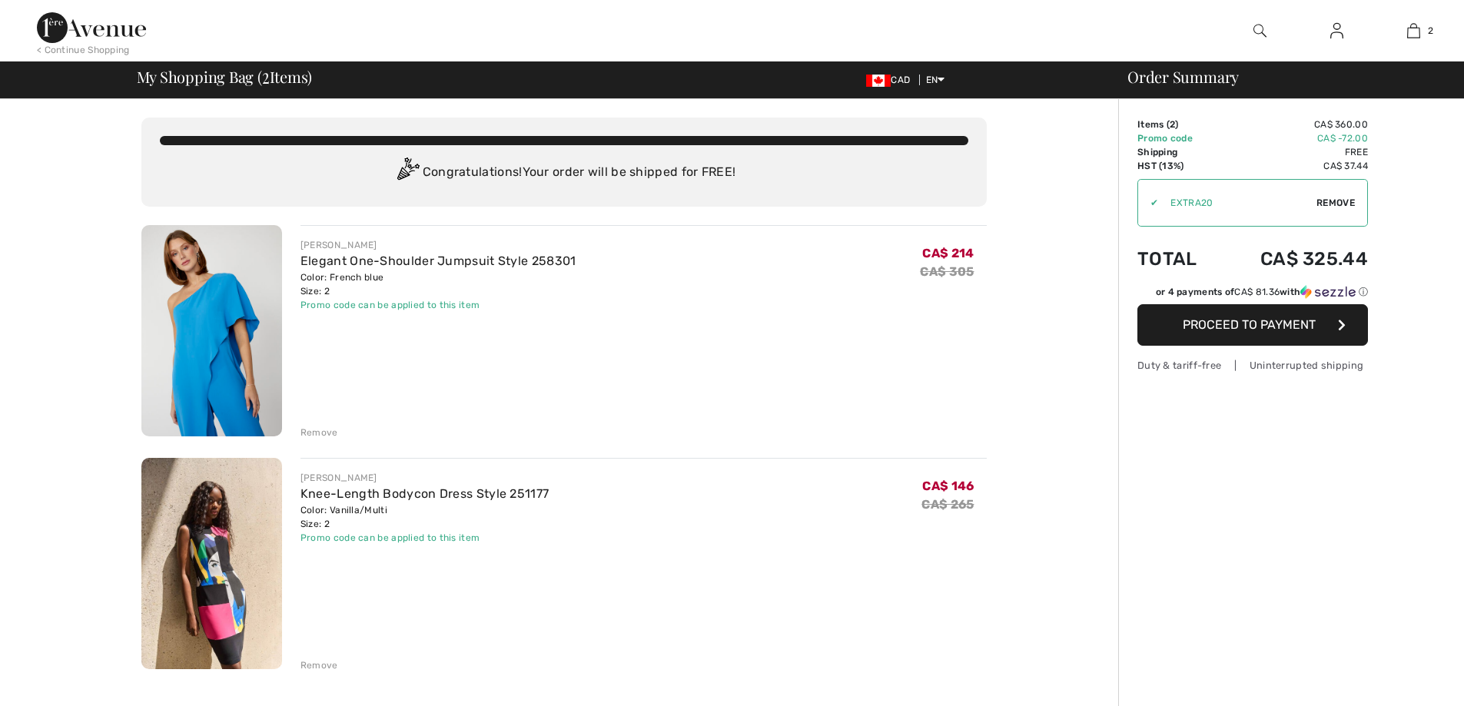 This screenshot has width=1464, height=706. What do you see at coordinates (1293, 152) in the screenshot?
I see `td: Free` at bounding box center [1293, 152].